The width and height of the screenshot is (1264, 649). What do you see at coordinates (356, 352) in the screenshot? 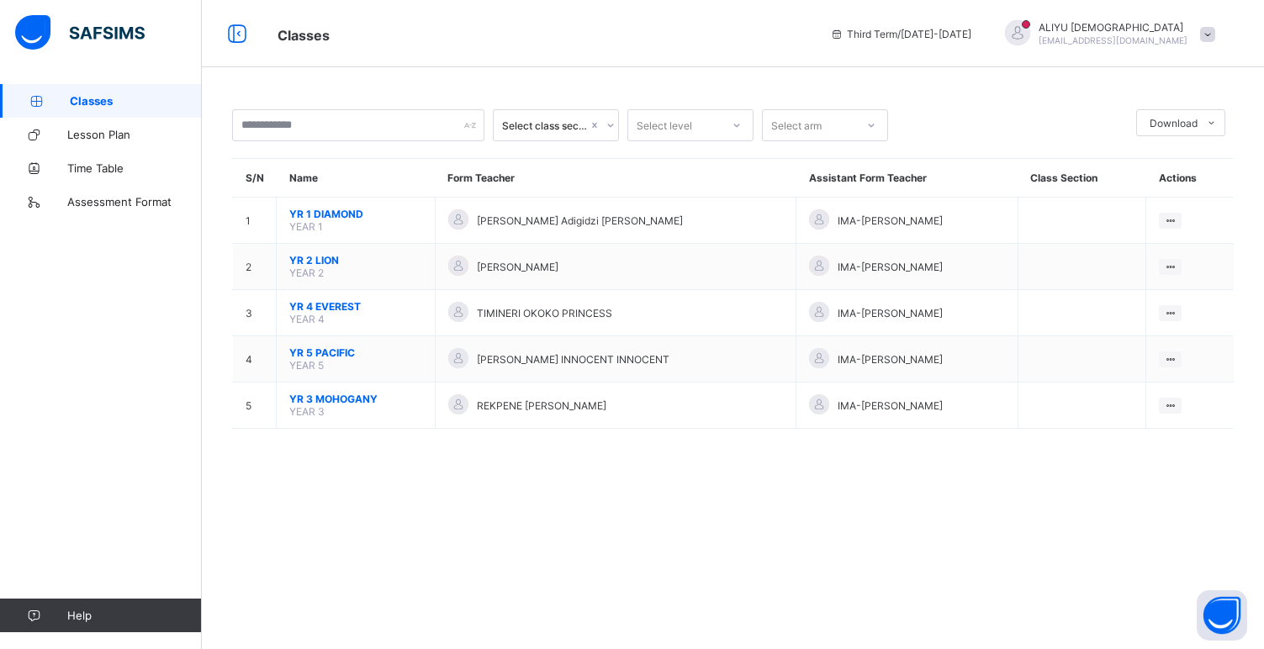
I see `span: YR 5 PACIFIC` at bounding box center [356, 352].